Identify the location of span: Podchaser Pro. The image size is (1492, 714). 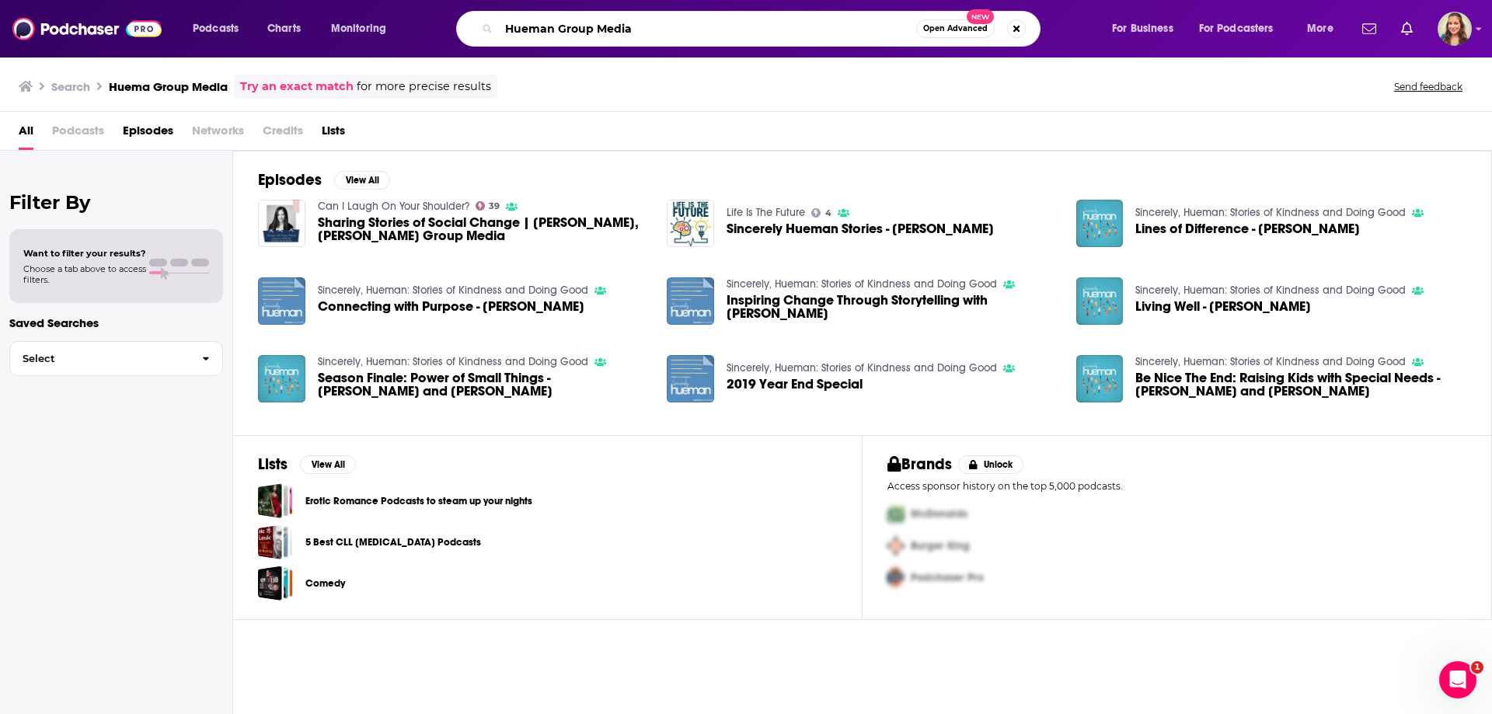
(947, 577).